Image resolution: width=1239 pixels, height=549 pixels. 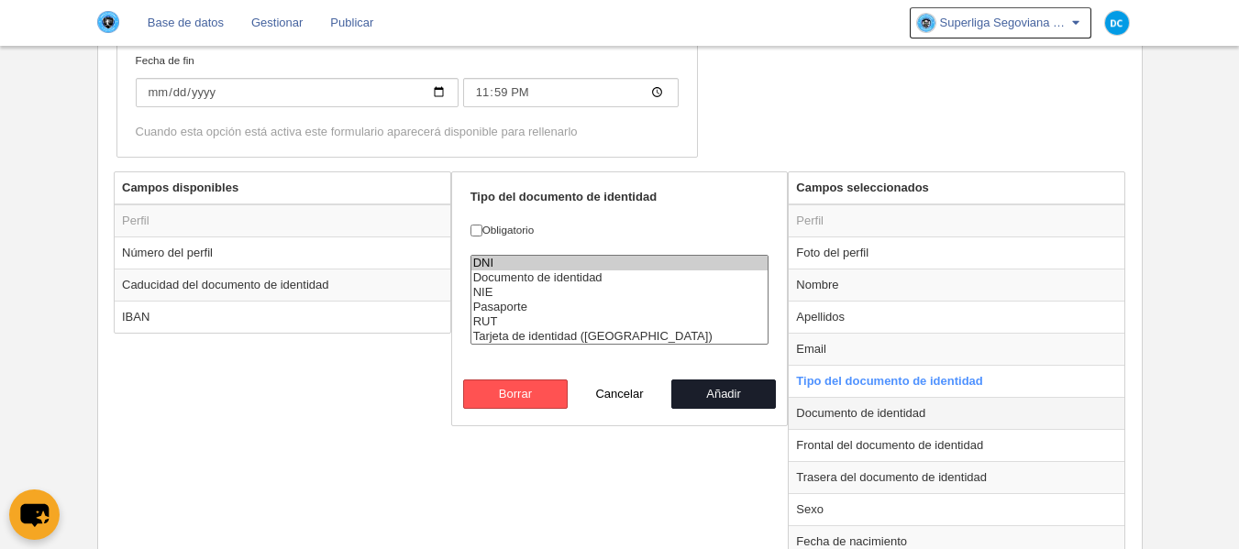 What do you see at coordinates (282, 188) in the screenshot?
I see `th: Campos disponibles` at bounding box center [282, 188].